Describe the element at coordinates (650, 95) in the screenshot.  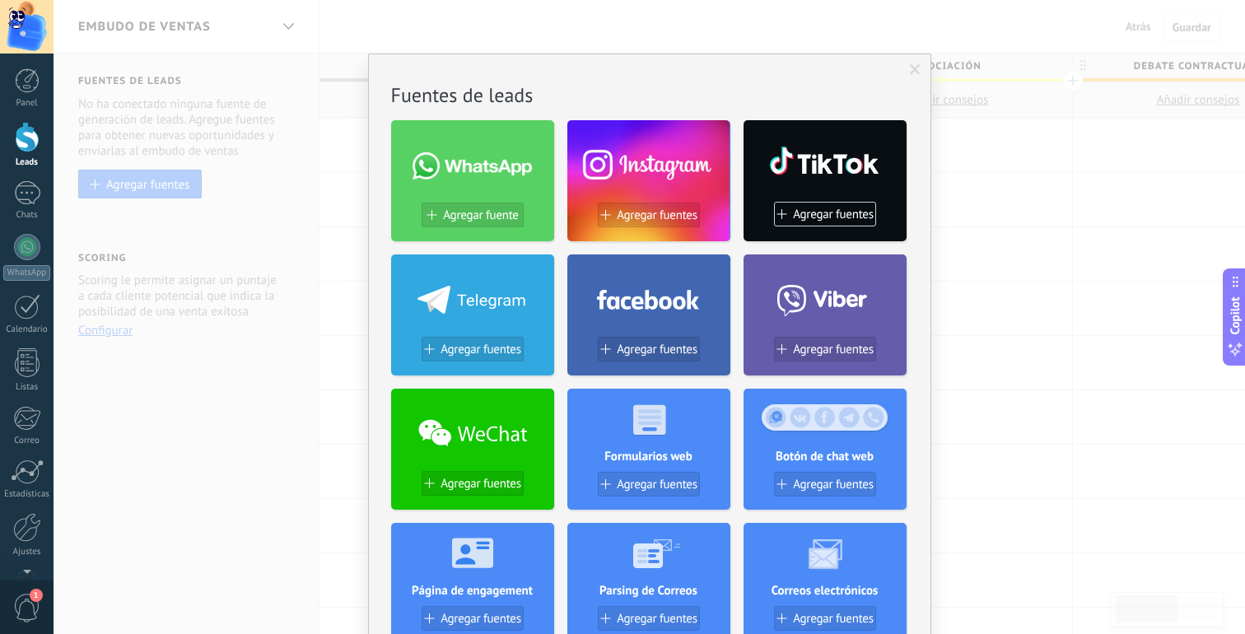
I see `h2: Fuentes de leads` at that location.